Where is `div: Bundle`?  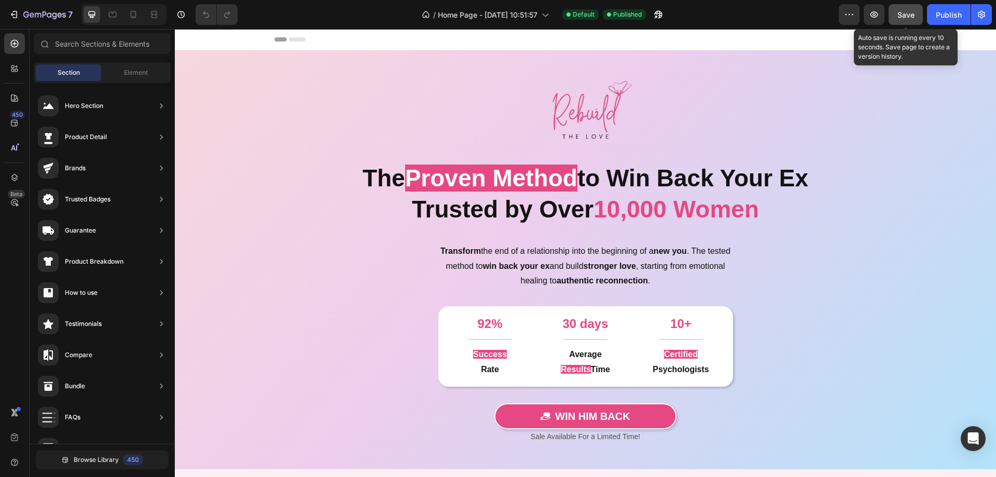 div: Bundle is located at coordinates (75, 386).